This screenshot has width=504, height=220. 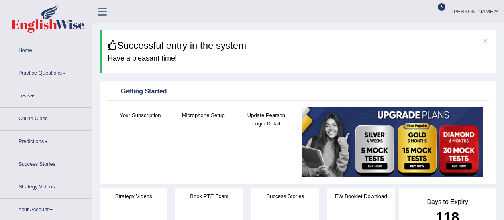 What do you see at coordinates (46, 140) in the screenshot?
I see `a: Predictions` at bounding box center [46, 140].